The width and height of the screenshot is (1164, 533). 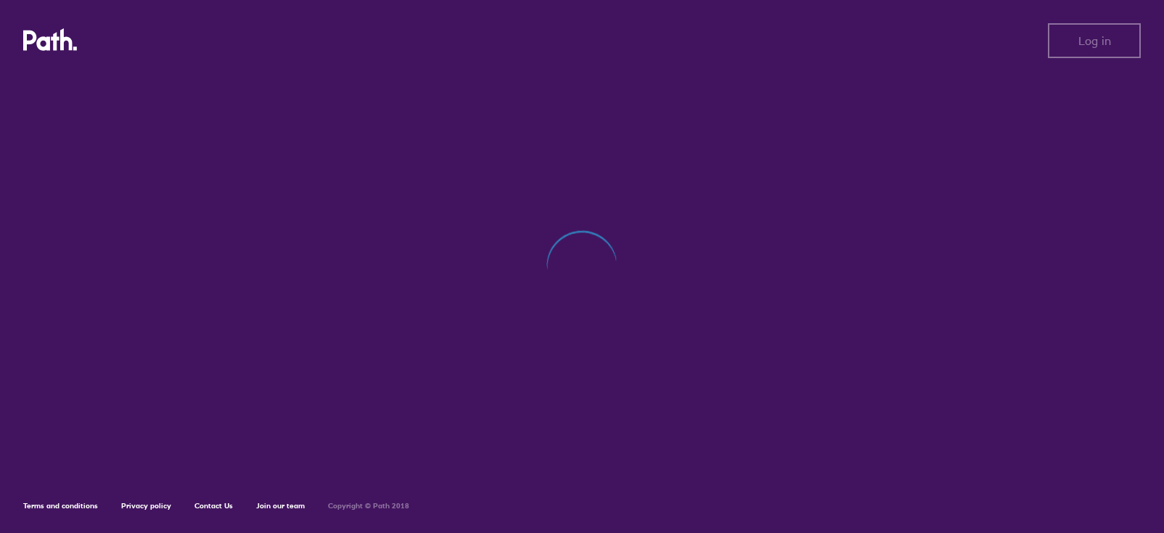 I want to click on a: Contact Us, so click(x=213, y=505).